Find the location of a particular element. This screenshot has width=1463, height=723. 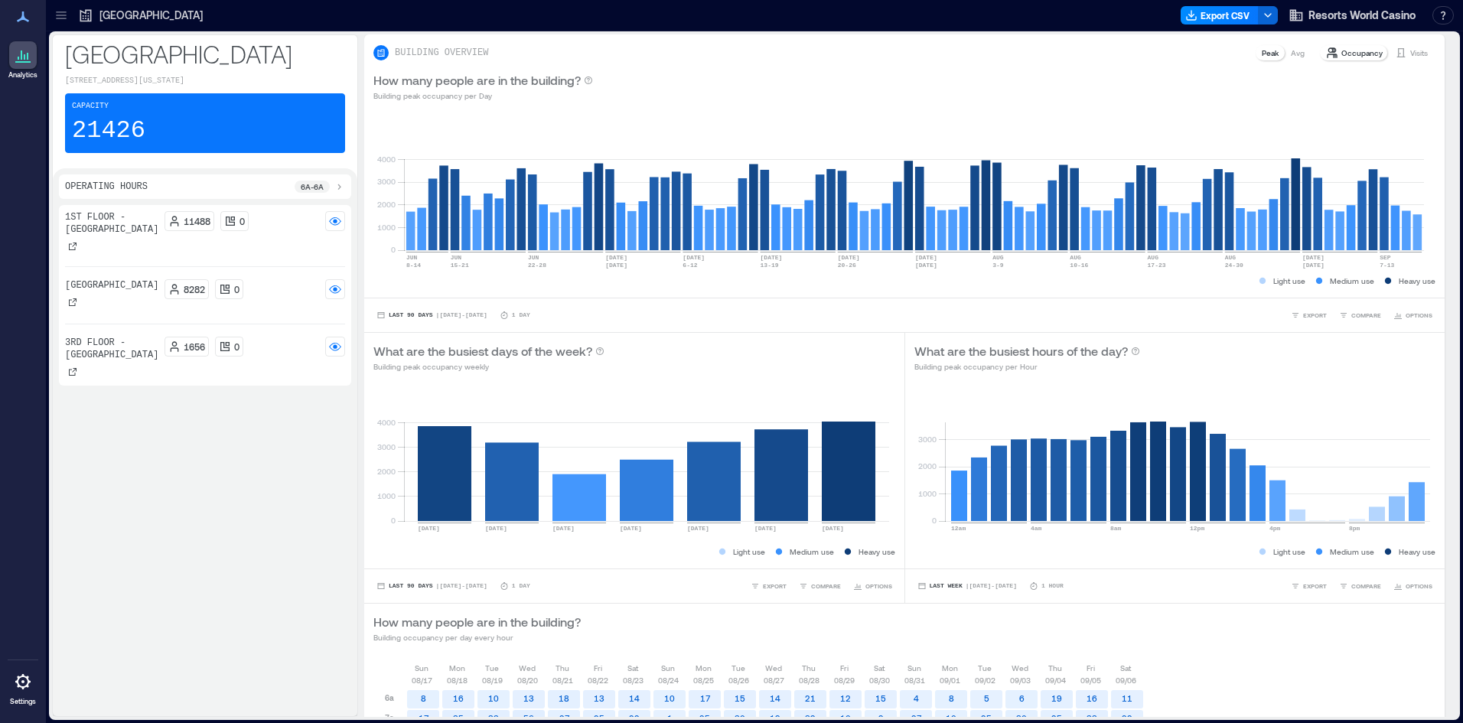

p: 09/03 is located at coordinates (1020, 680).